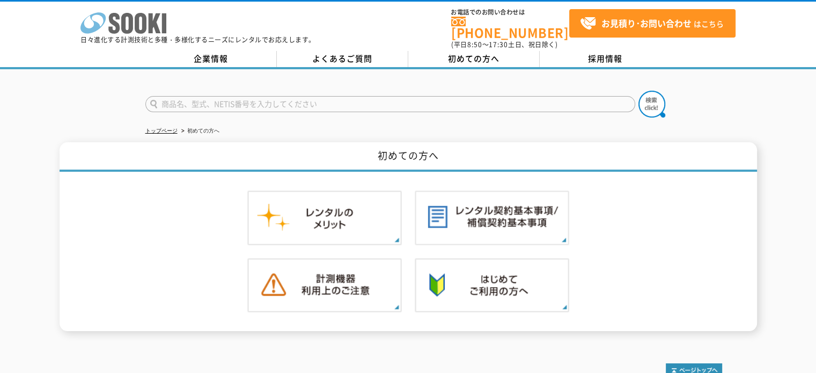  What do you see at coordinates (510, 12) in the screenshot?
I see `span: お電話でのお問い合わせは` at bounding box center [510, 12].